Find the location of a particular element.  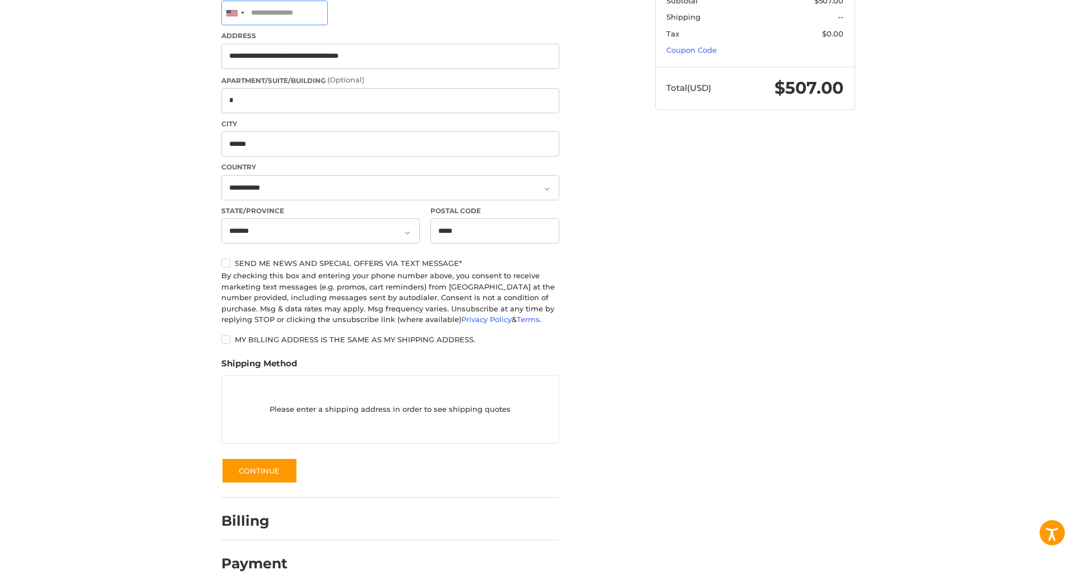

div: By checking this box and entering your phone number above, you consent to receive marketing text ... is located at coordinates (390, 298).